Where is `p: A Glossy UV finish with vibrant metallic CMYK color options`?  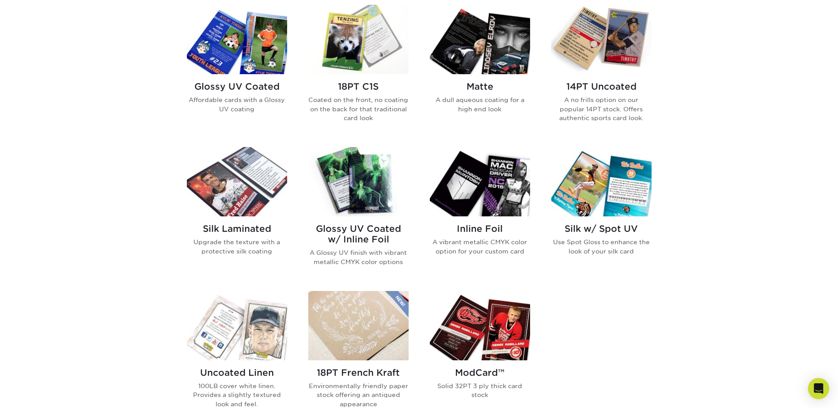 p: A Glossy UV finish with vibrant metallic CMYK color options is located at coordinates (358, 257).